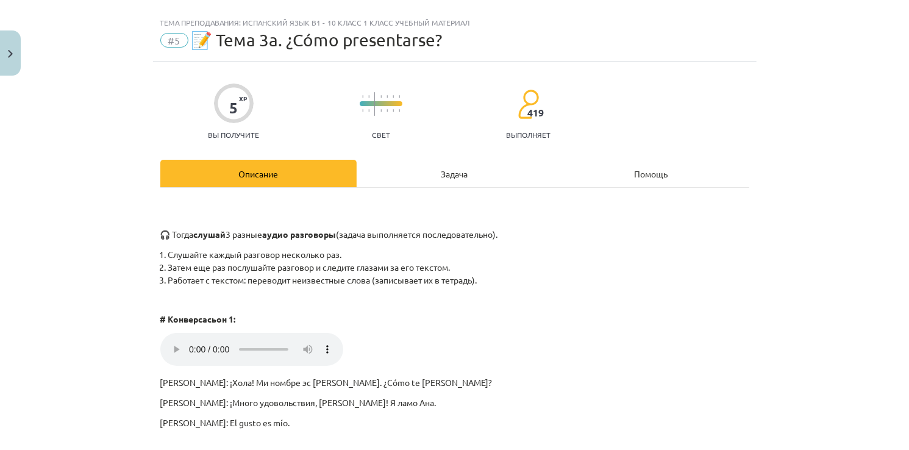 The height and width of the screenshot is (450, 909). Describe the element at coordinates (455, 234) in the screenshot. I see `p: 🎧 Тогда 3 разные (задача выполняется последовательно).` at that location.